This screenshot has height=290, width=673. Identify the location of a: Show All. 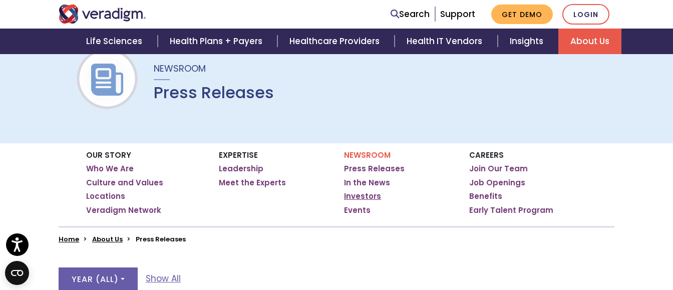
(163, 278).